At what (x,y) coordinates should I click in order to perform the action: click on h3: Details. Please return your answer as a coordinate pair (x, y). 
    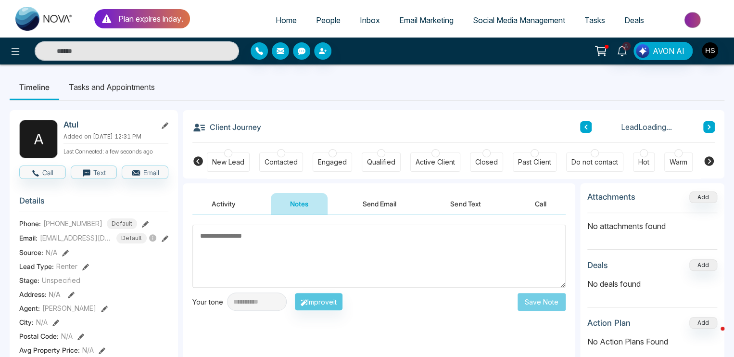
    Looking at the image, I should click on (94, 203).